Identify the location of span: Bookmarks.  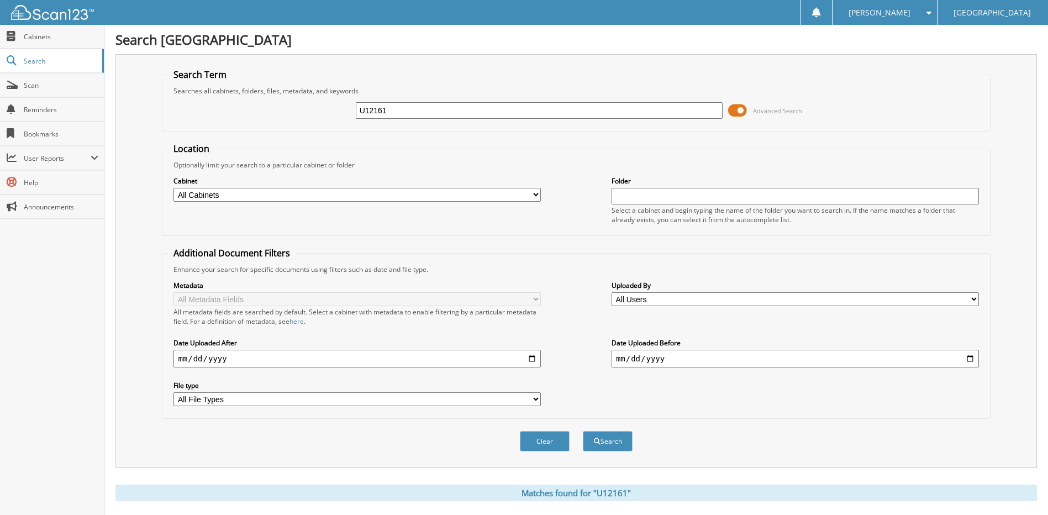
(61, 134).